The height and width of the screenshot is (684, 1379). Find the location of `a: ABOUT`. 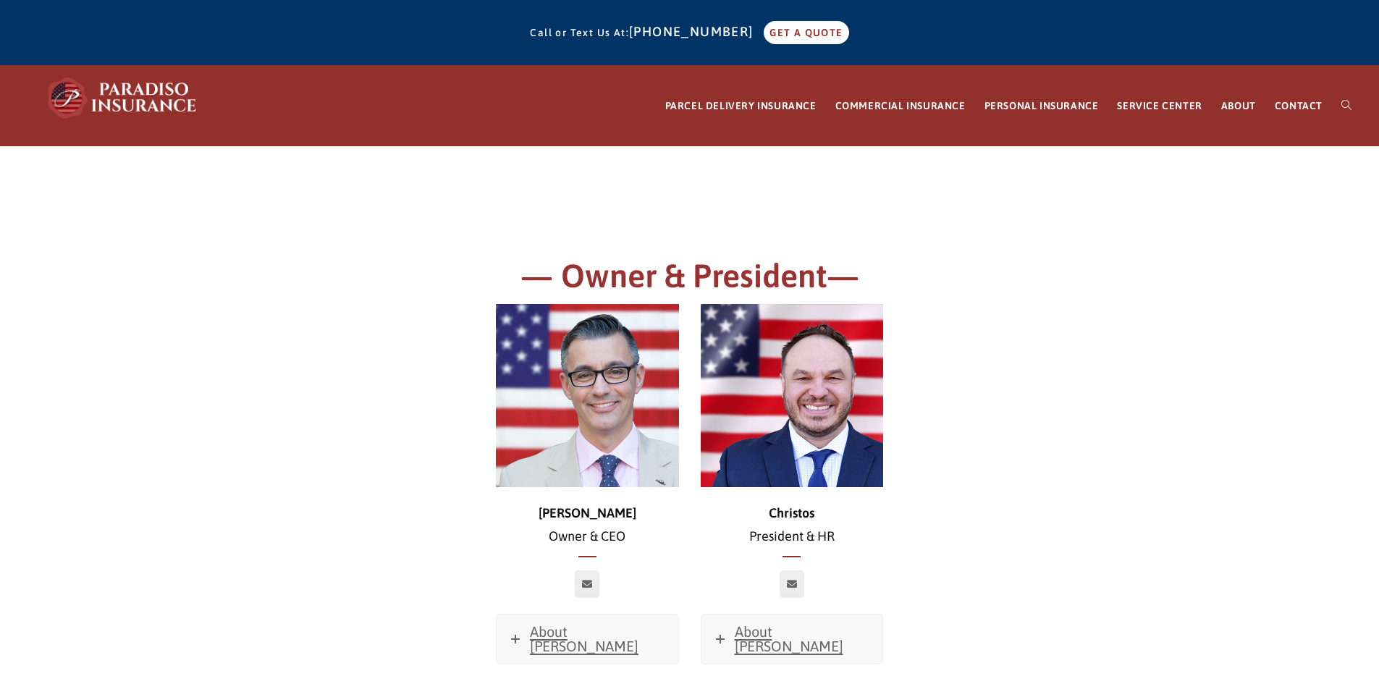

a: ABOUT is located at coordinates (1238, 106).